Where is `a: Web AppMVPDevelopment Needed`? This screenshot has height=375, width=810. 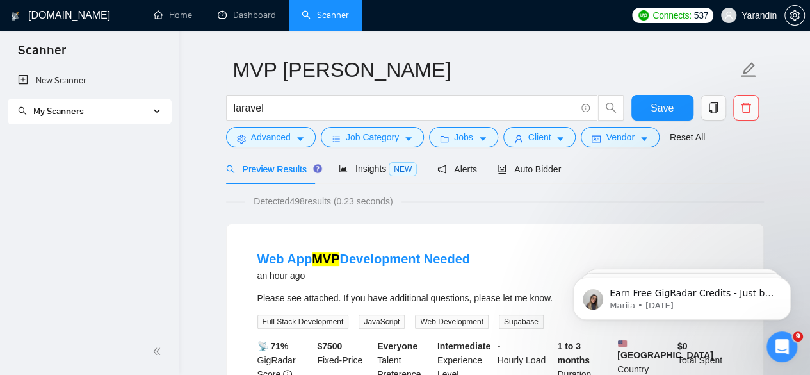
a: Web AppMVPDevelopment Needed is located at coordinates (364, 259).